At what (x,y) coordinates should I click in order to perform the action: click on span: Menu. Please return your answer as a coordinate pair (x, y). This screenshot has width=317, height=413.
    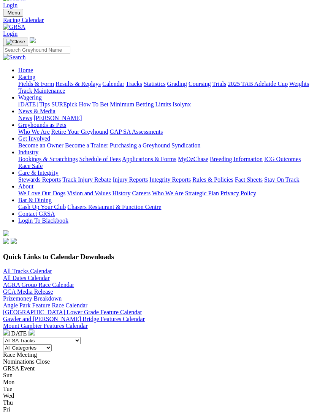
    Looking at the image, I should click on (14, 13).